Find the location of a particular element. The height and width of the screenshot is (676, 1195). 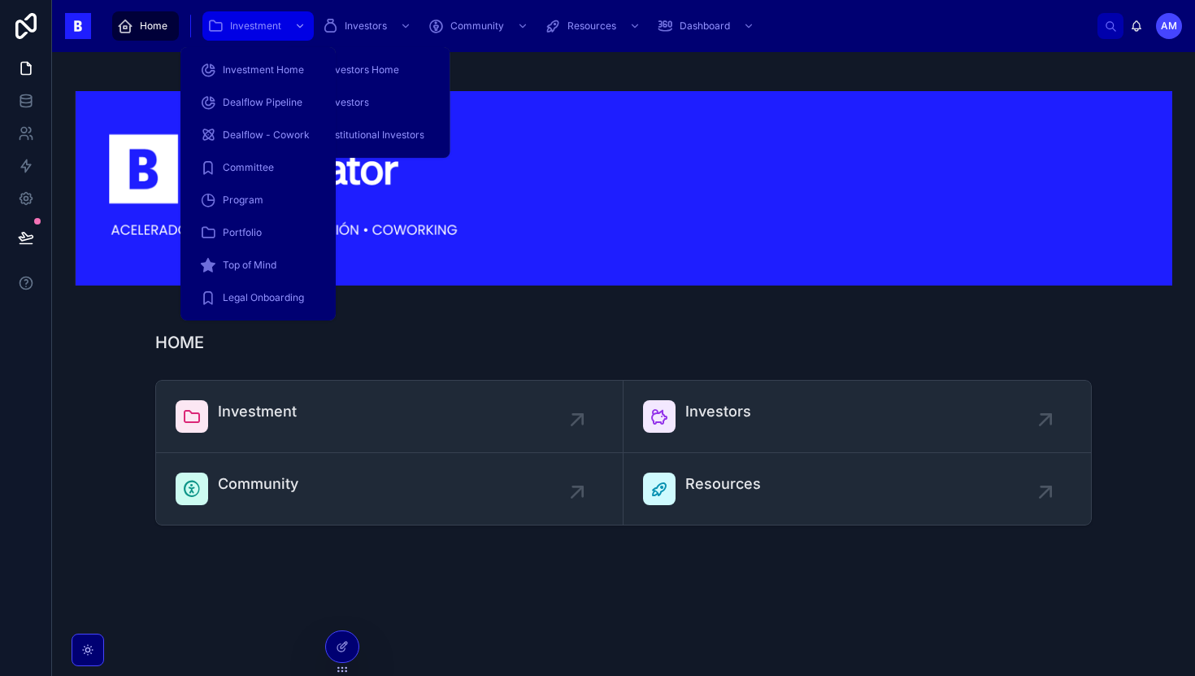

span: Investment Home is located at coordinates (263, 70).